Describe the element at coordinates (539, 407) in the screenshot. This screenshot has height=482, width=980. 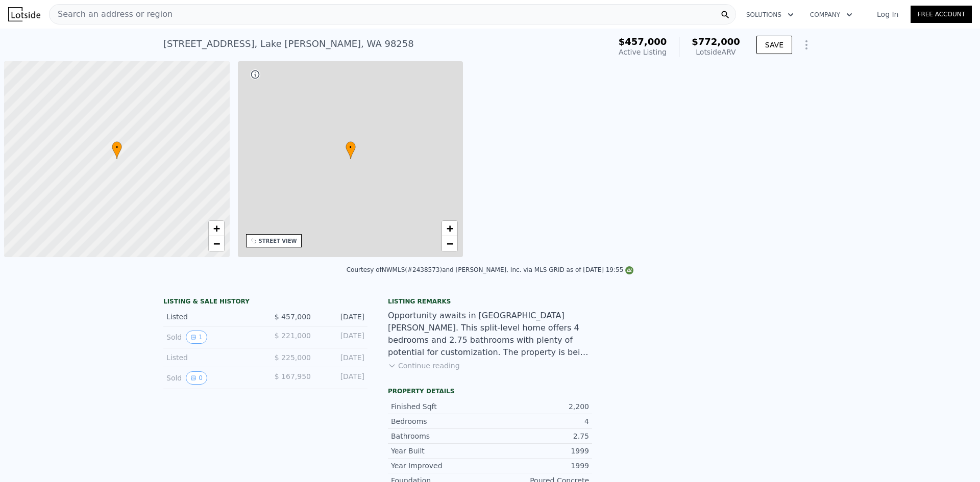
I see `div: 2,200` at that location.